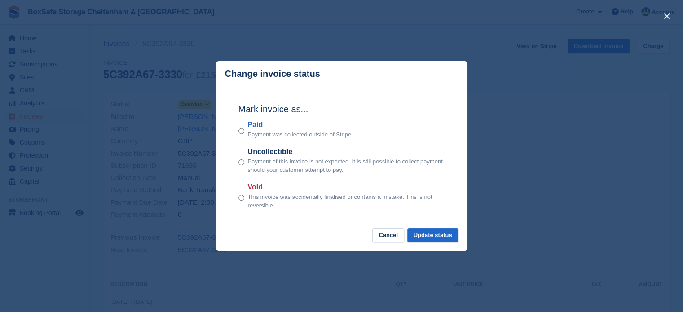 The width and height of the screenshot is (683, 312). I want to click on button: close, so click(667, 16).